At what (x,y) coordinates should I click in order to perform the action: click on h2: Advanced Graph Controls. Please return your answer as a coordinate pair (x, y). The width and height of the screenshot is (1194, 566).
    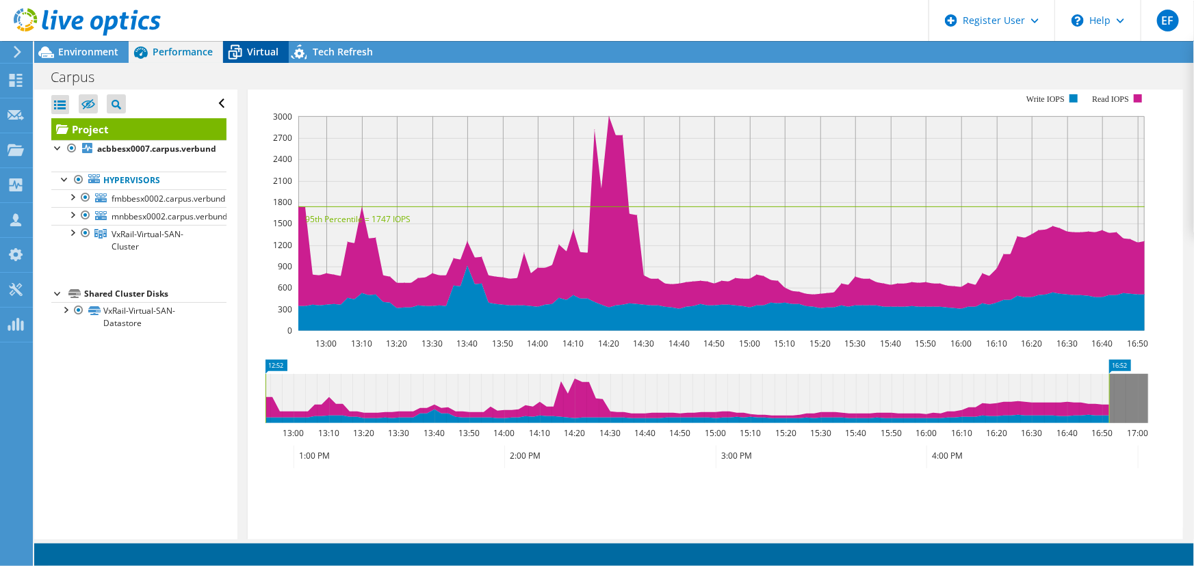
    Looking at the image, I should click on (336, 549).